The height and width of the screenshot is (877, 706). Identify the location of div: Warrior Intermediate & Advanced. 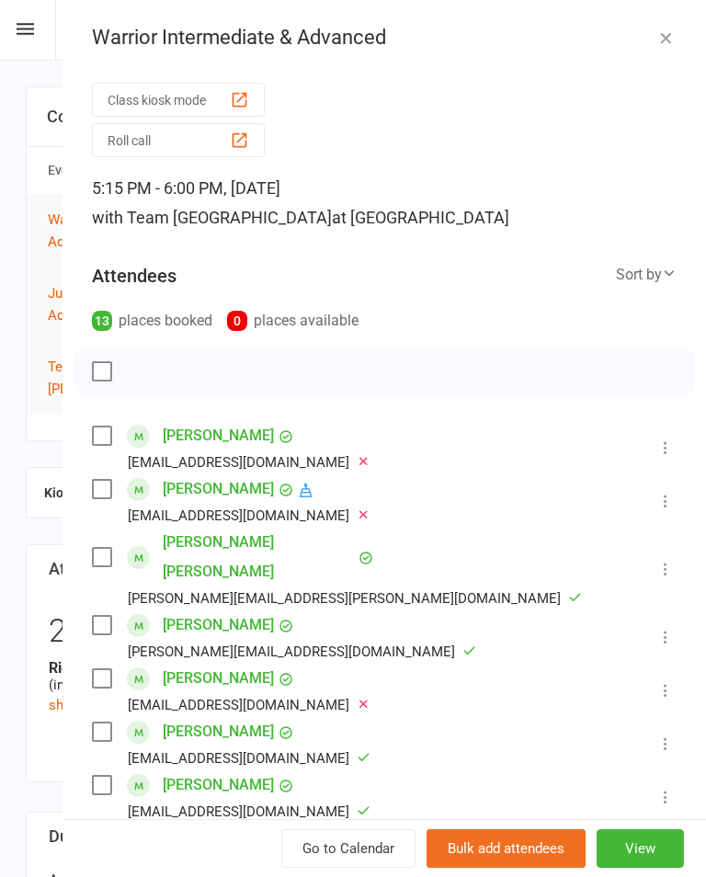
(384, 38).